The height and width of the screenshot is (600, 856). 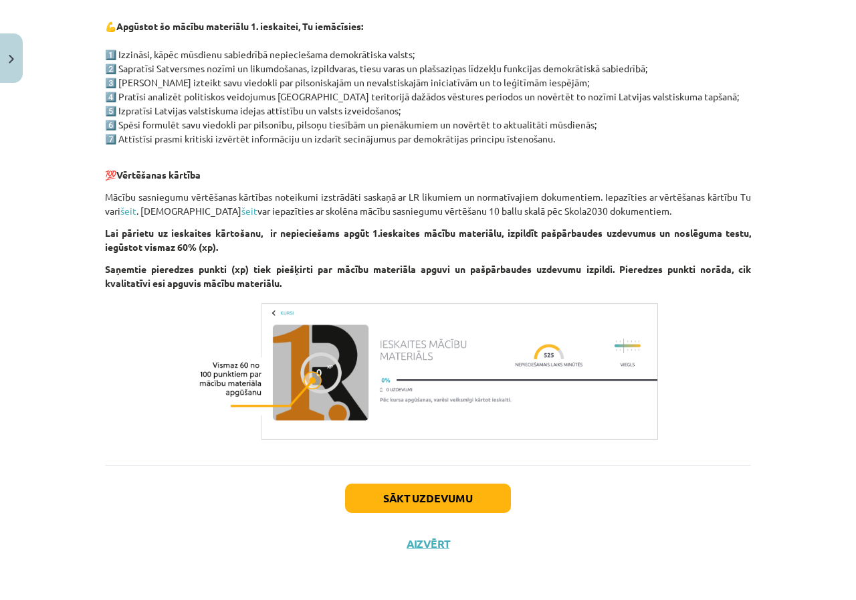 I want to click on p: Mācību sasniegumu vērtēšanas kārtības noteikumi izstrādāti saskaņā ar LR likumiem un normatīvajie..., so click(x=428, y=204).